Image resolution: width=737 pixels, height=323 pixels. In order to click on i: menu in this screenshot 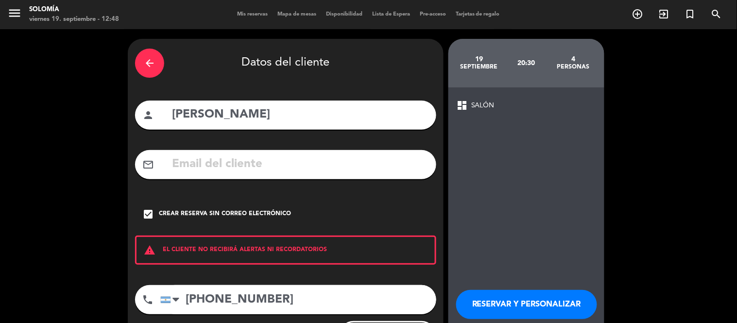, I will do `click(15, 13)`.